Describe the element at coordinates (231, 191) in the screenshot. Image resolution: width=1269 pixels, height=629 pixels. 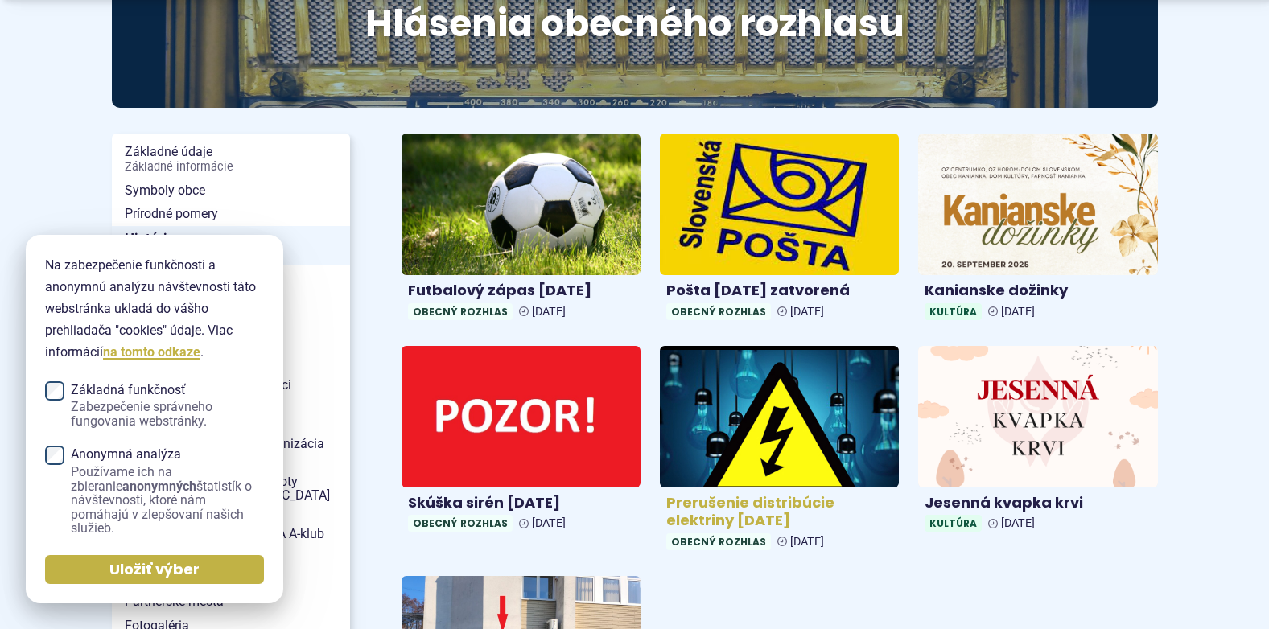
I see `a: Symboly obce` at that location.